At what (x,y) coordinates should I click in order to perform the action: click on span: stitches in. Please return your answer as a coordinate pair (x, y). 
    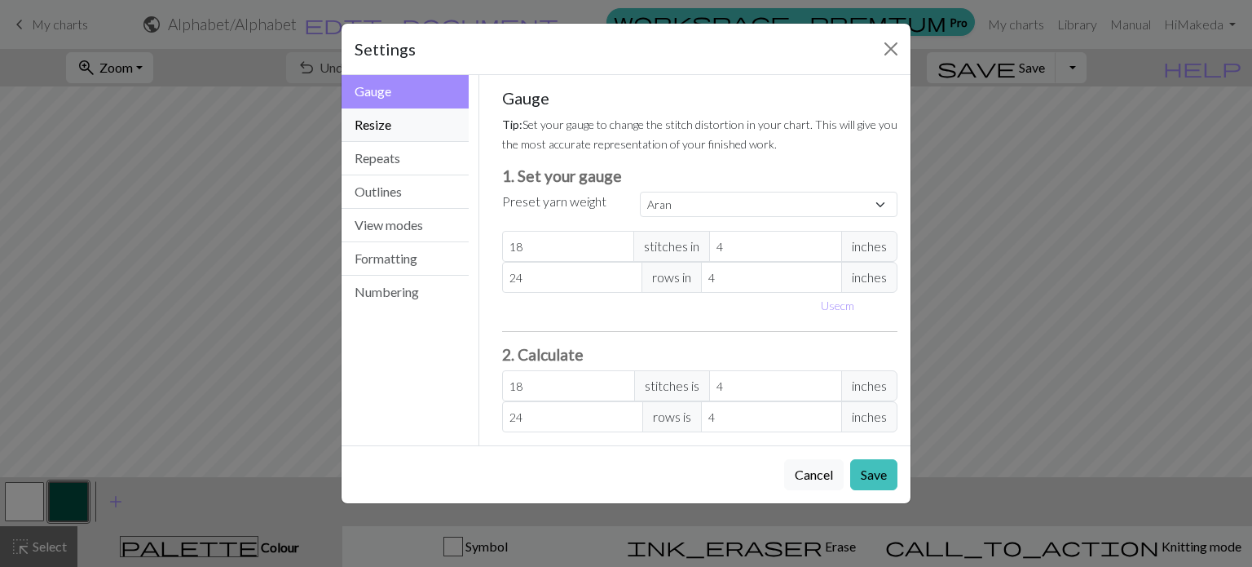
    Looking at the image, I should click on (672, 246).